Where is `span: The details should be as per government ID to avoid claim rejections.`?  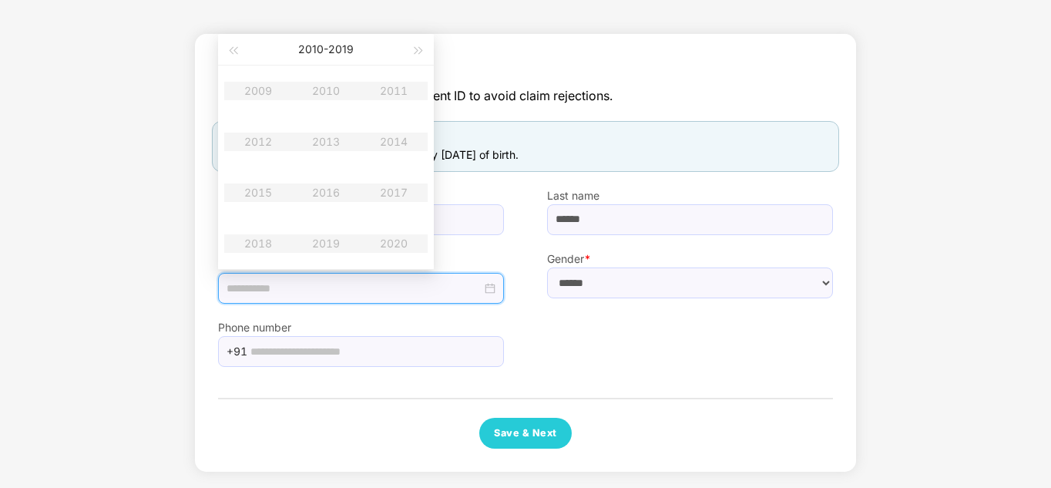 span: The details should be as per government ID to avoid claim rejections. is located at coordinates (526, 96).